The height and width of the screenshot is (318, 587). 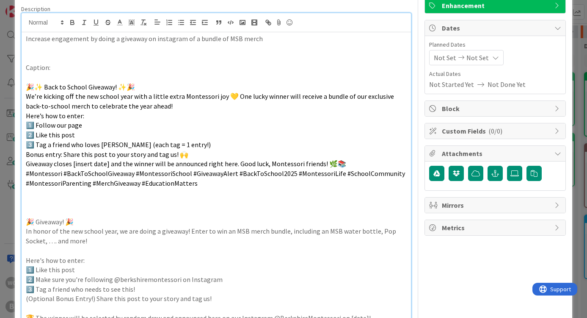 I want to click on p: 2️⃣ Make sure you're following @berkshiremontessori on Instagram, so click(x=216, y=279).